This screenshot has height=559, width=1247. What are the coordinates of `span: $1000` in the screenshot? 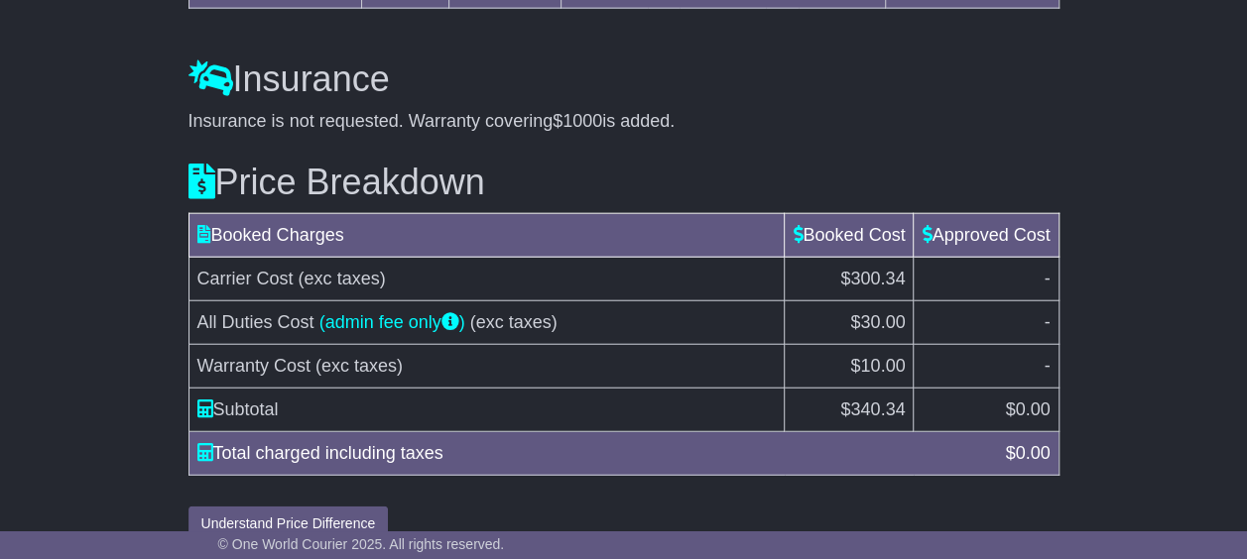 It's located at (577, 121).